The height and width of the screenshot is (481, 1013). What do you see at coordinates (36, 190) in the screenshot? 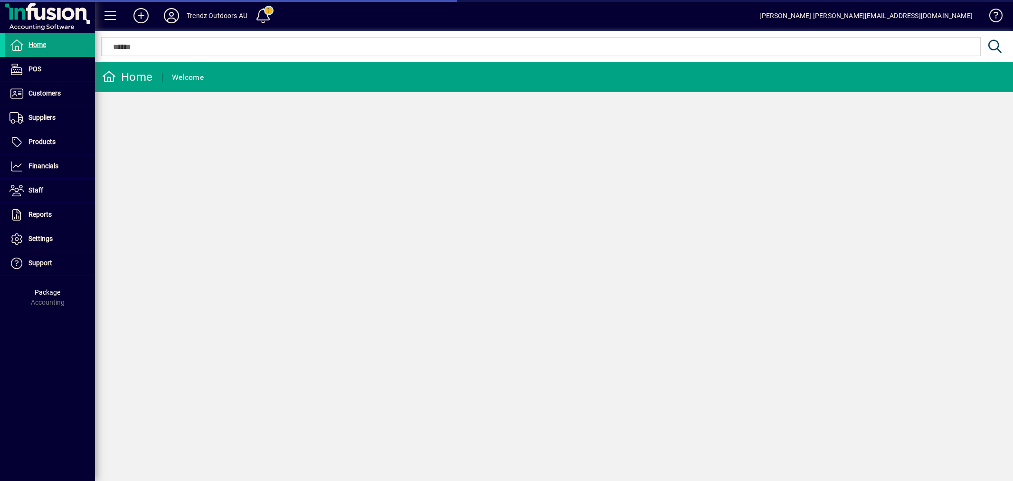
I see `span: Staff` at bounding box center [36, 190].